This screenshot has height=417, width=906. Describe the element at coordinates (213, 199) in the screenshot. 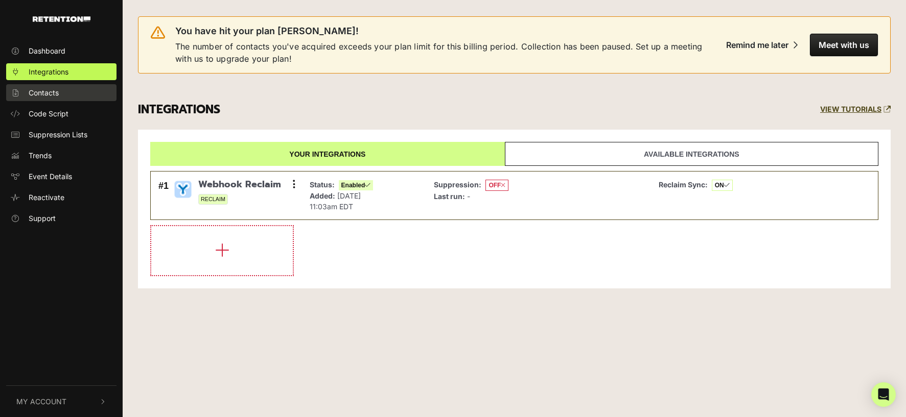

I see `span: RECLAIM` at that location.